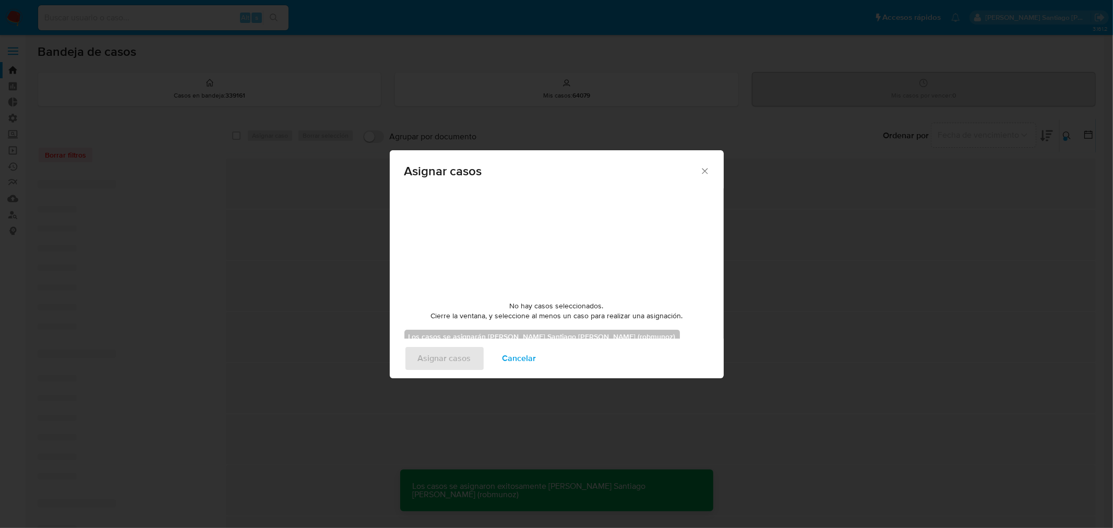 This screenshot has width=1113, height=528. What do you see at coordinates (552, 171) in the screenshot?
I see `span: Asignar casos` at bounding box center [552, 171].